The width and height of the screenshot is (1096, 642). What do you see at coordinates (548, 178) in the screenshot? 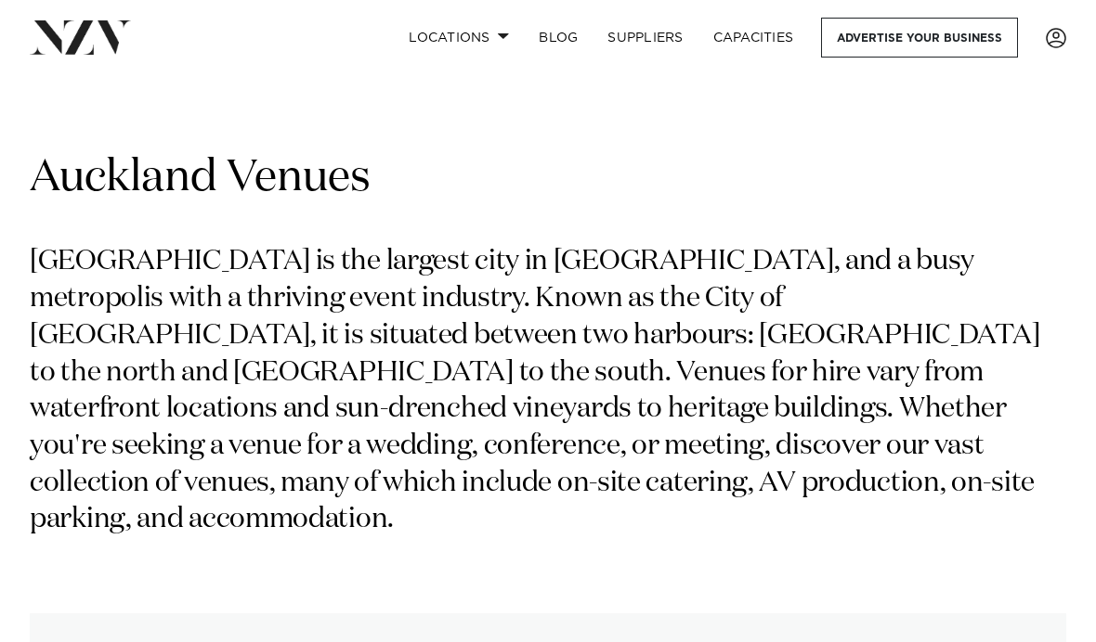
I see `h1: Auckland Venues` at bounding box center [548, 178].